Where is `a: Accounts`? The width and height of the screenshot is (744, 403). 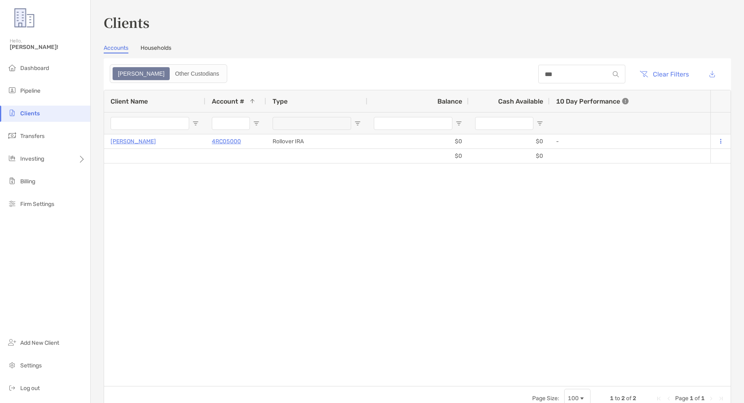
a: Accounts is located at coordinates (116, 49).